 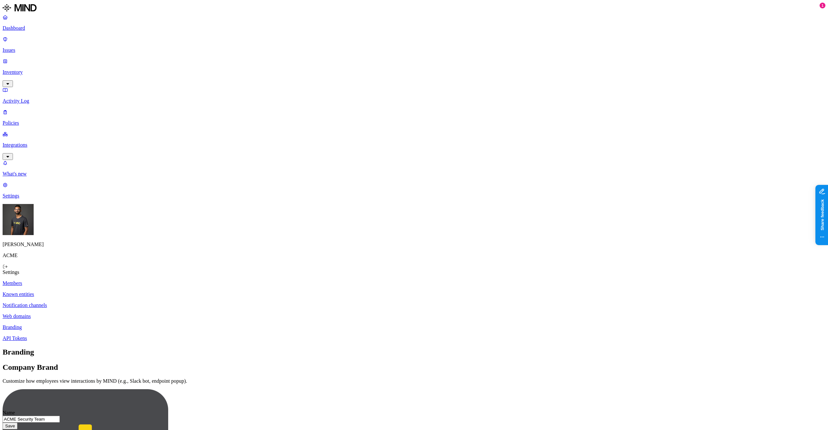 What do you see at coordinates (414, 190) in the screenshot?
I see `a: Settings` at bounding box center [414, 190].